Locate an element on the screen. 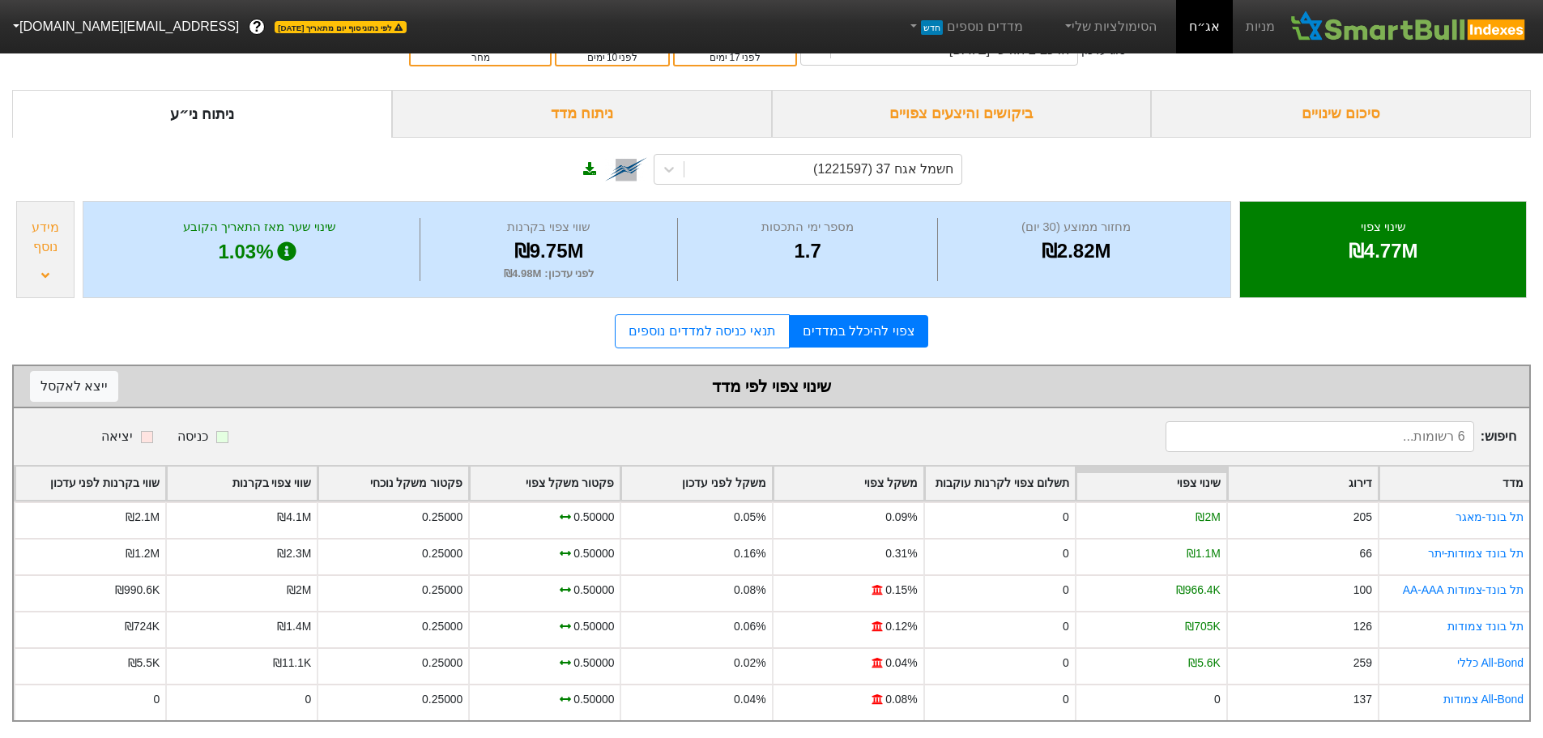  div: 0.02% is located at coordinates (749, 663).